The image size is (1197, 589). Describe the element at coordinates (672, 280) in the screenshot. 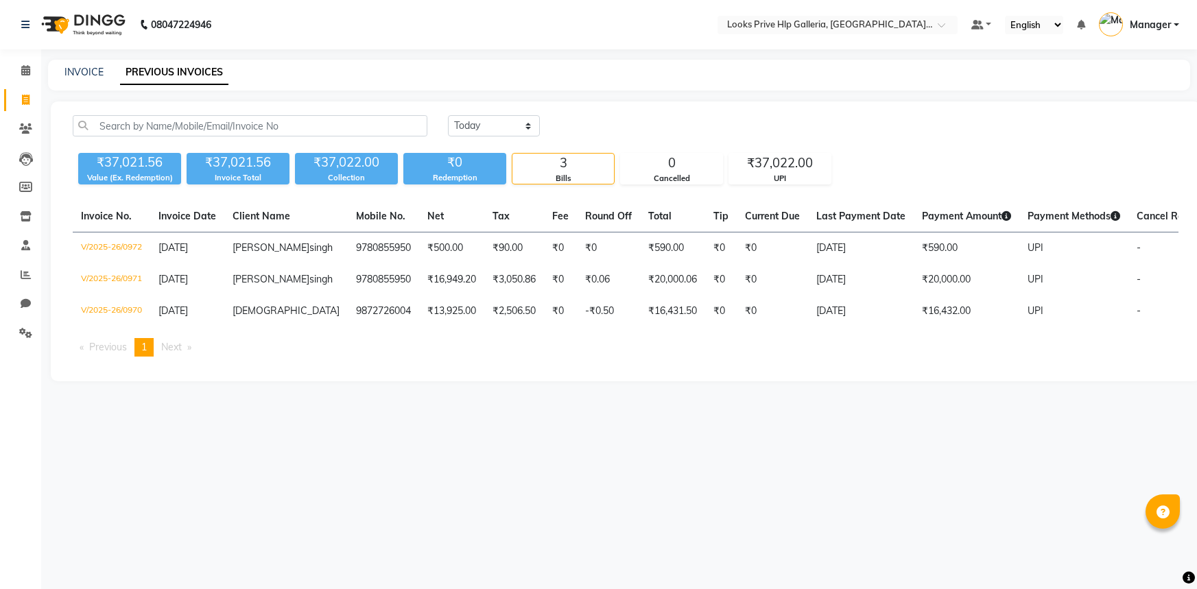

I see `td: ₹20,000.06` at that location.